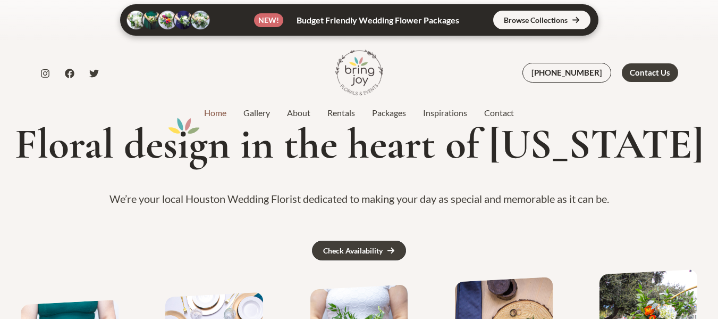 This screenshot has width=718, height=319. I want to click on a: Instagram, so click(45, 73).